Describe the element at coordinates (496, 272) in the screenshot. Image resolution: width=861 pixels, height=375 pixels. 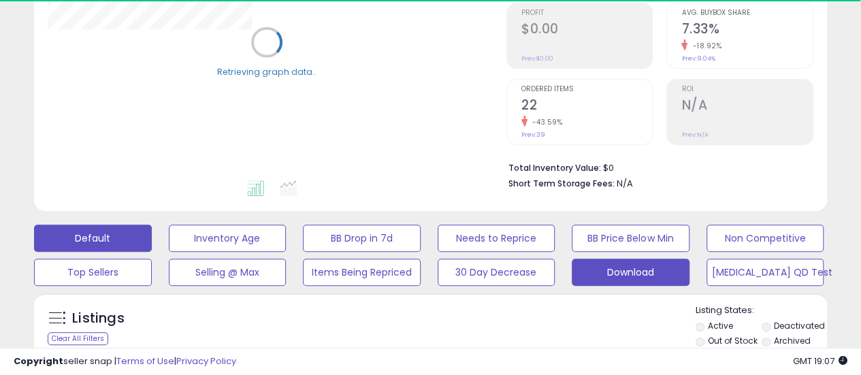
I see `button: 30 Day Decrease` at that location.